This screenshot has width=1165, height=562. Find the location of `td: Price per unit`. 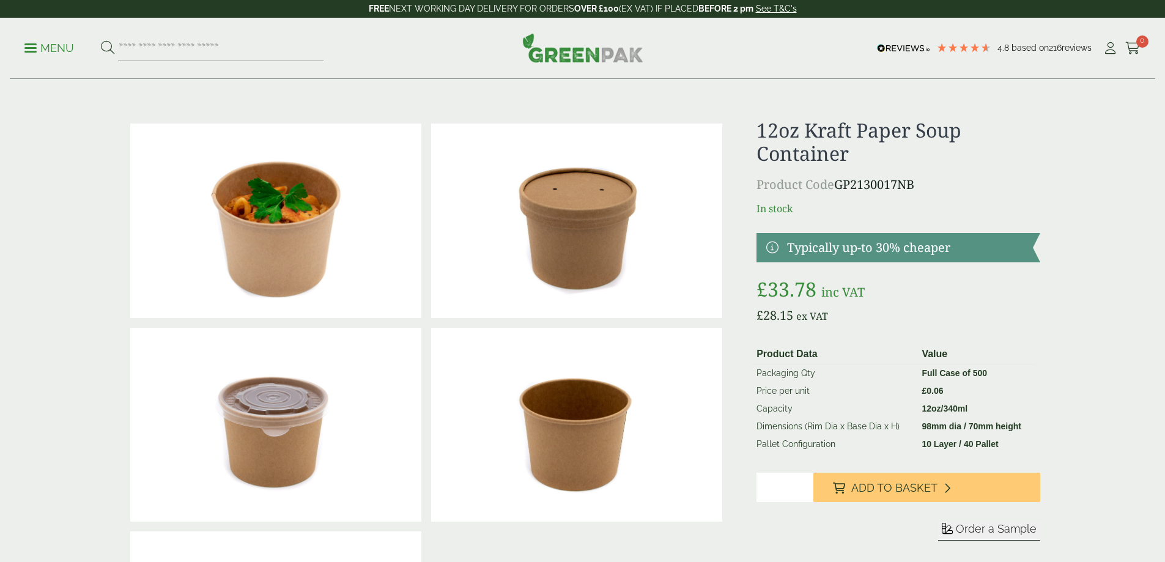

td: Price per unit is located at coordinates (834, 391).